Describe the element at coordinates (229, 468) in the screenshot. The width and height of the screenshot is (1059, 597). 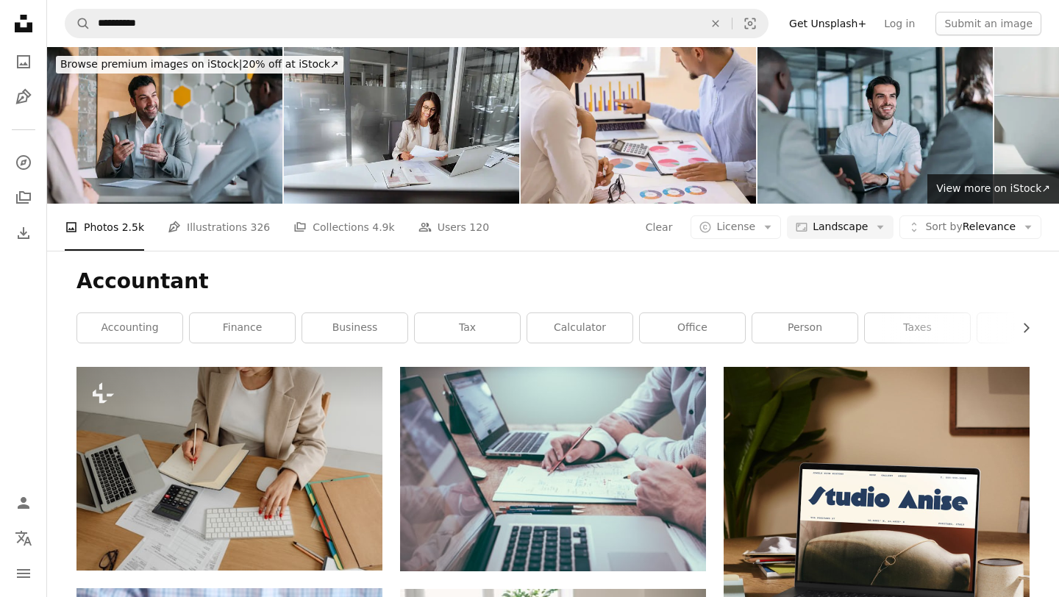
I see `a: a woman sitting at a desk working on a computer` at that location.